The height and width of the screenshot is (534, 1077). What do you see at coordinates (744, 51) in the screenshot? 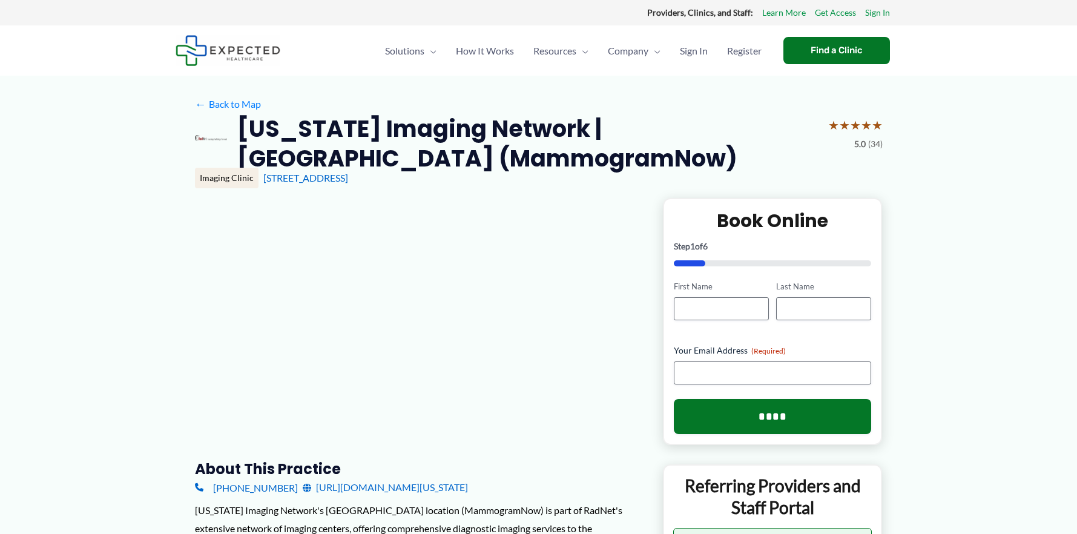
I see `span: Register` at bounding box center [744, 51].